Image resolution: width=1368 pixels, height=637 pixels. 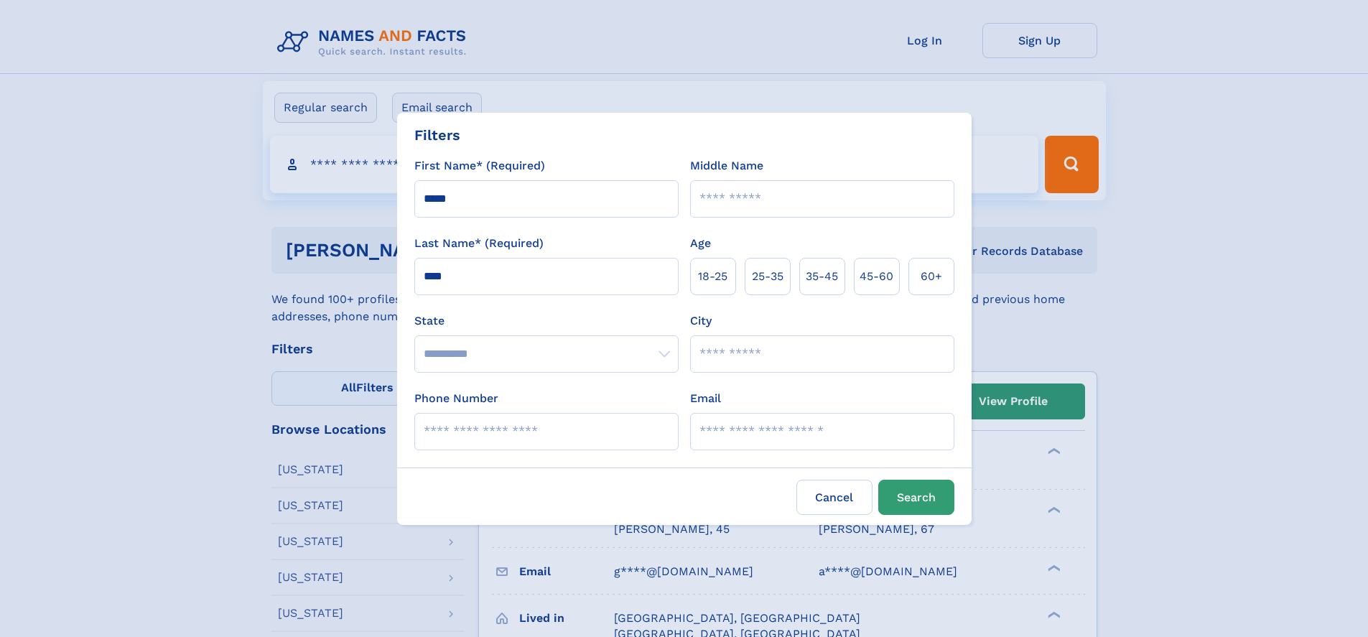 I want to click on label: Age, so click(x=700, y=243).